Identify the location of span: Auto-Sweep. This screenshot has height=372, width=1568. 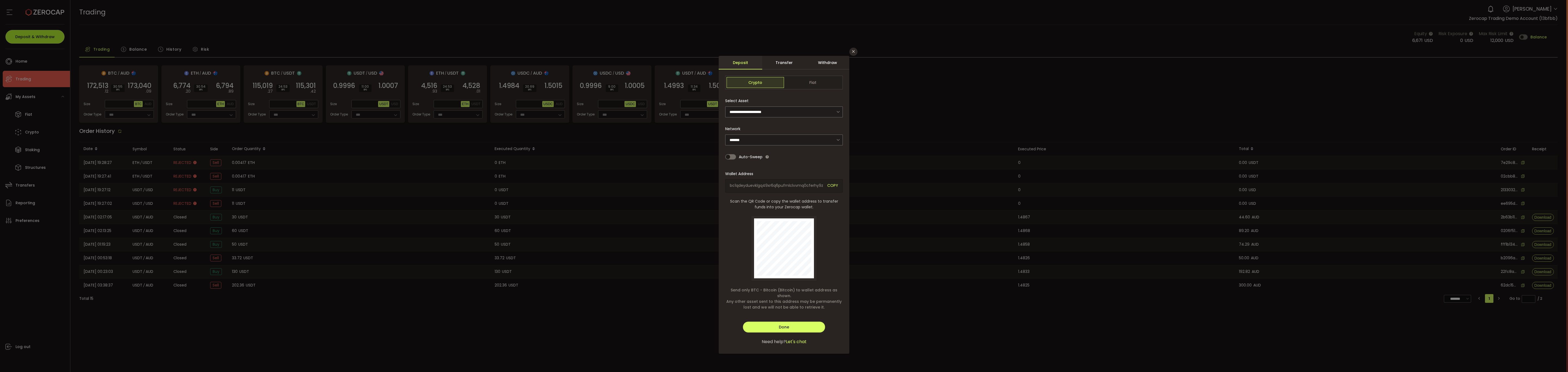
(751, 157).